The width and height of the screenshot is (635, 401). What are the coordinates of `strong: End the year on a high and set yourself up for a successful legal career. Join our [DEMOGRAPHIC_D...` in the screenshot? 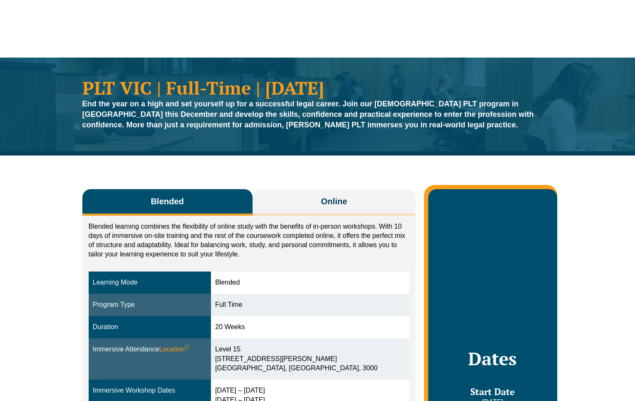 It's located at (308, 114).